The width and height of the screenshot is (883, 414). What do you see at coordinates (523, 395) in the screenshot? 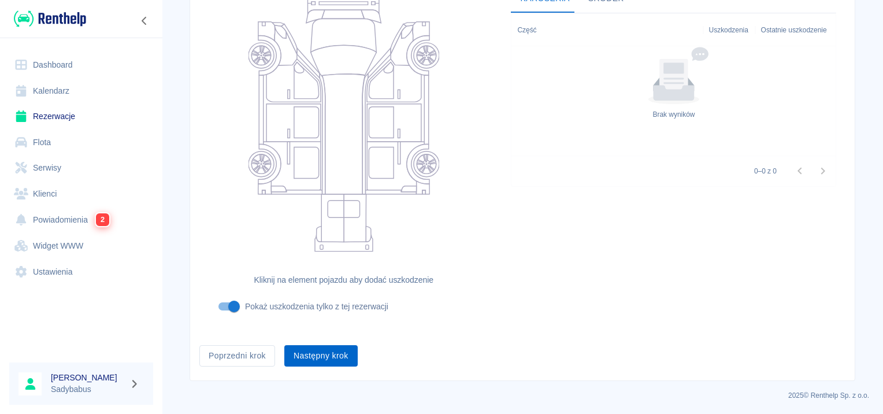
I see `p: 2025 © Renthelp Sp. z o.o.` at bounding box center [523, 395].